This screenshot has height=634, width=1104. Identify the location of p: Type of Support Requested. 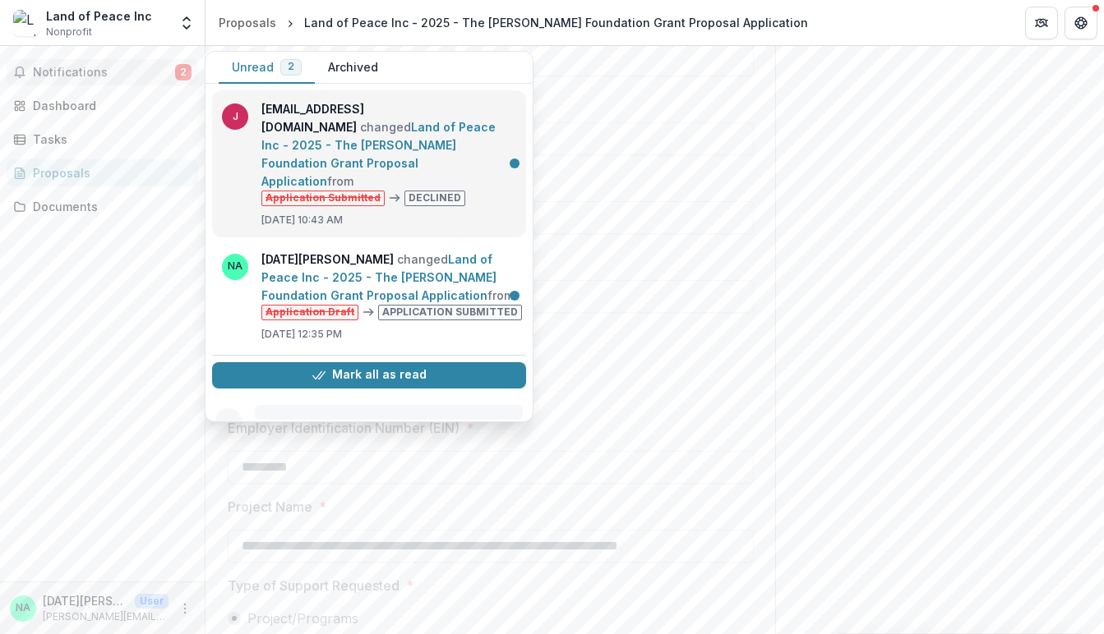
(313, 586).